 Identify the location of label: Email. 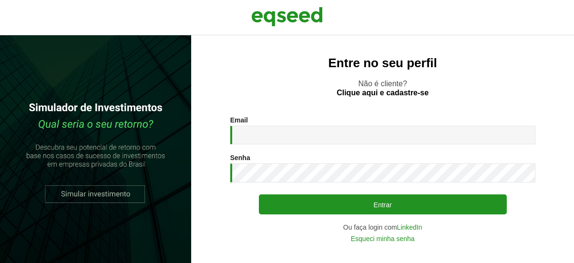
(239, 120).